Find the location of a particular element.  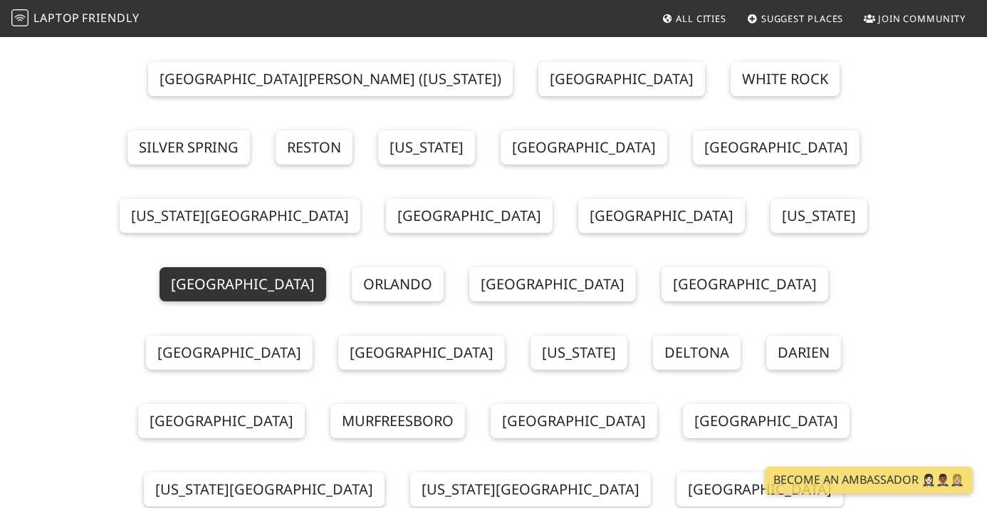

span: Join Community is located at coordinates (922, 19).